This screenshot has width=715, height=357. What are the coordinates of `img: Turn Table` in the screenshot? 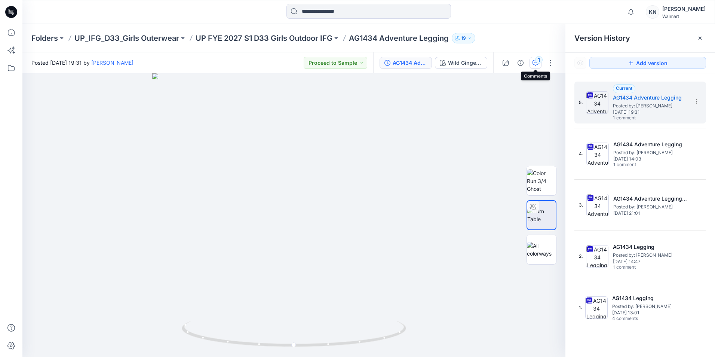 It's located at (542, 215).